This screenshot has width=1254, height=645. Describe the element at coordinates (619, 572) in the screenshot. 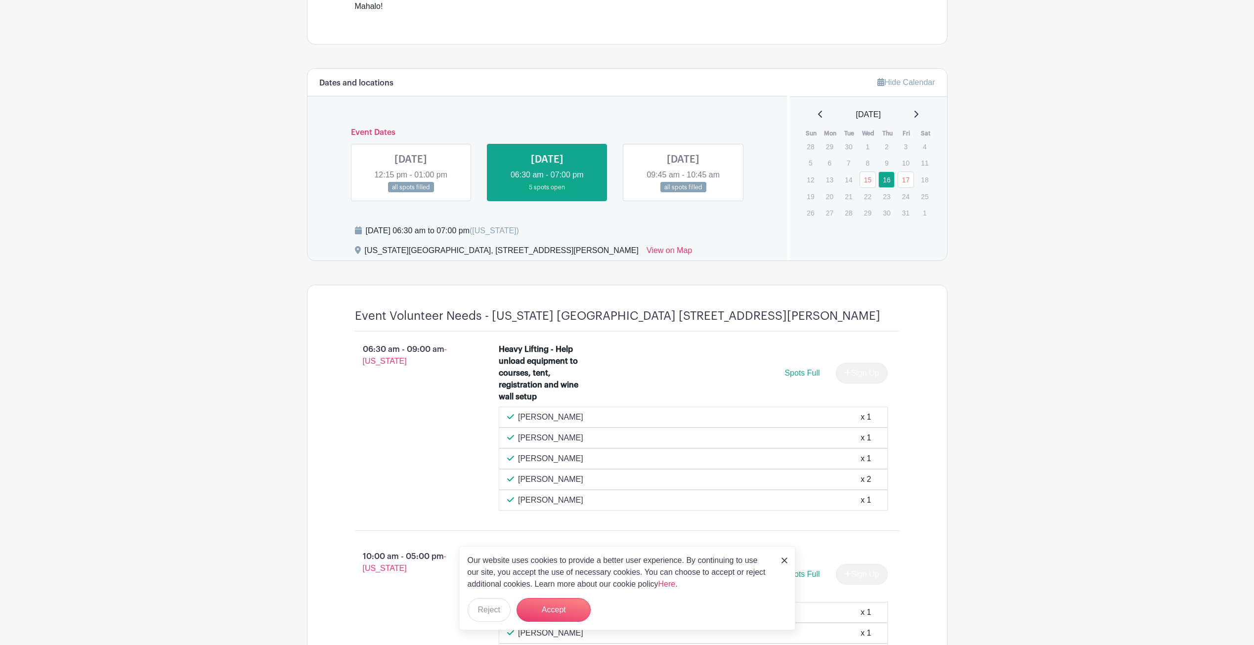

I see `p: Our website uses cookies to provide a better user experience. By continuing to use our site, you ...` at that location.